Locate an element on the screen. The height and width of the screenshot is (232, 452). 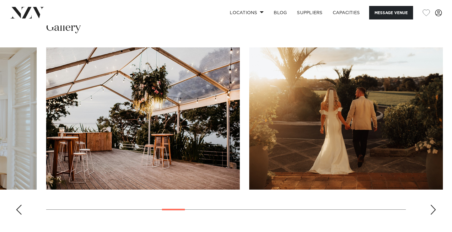
swiper-slide: 10 / 28 is located at coordinates (143, 118).